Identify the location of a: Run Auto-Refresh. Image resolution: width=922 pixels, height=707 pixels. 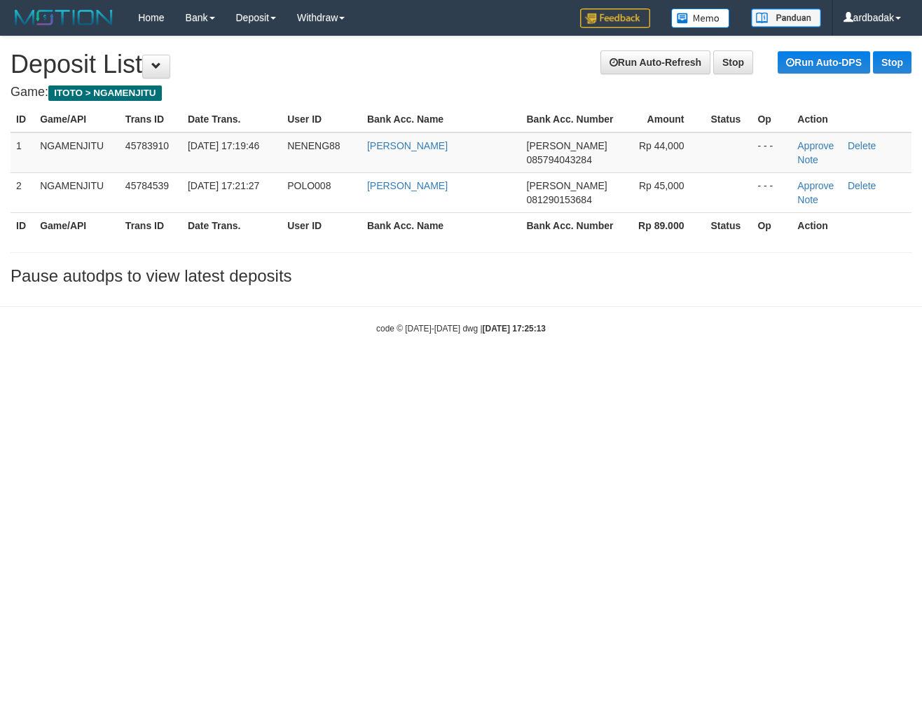
(655, 62).